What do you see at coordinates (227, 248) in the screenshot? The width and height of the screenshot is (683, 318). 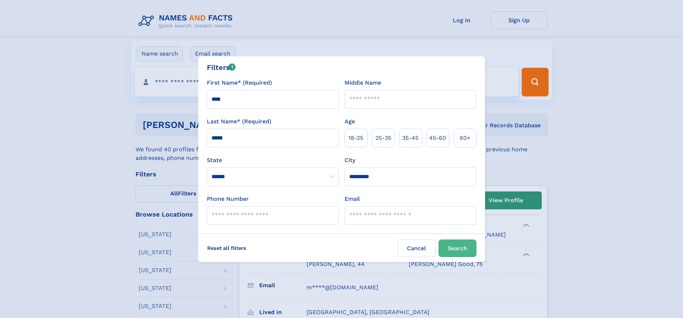 I see `label: Reset all filters` at bounding box center [227, 248].